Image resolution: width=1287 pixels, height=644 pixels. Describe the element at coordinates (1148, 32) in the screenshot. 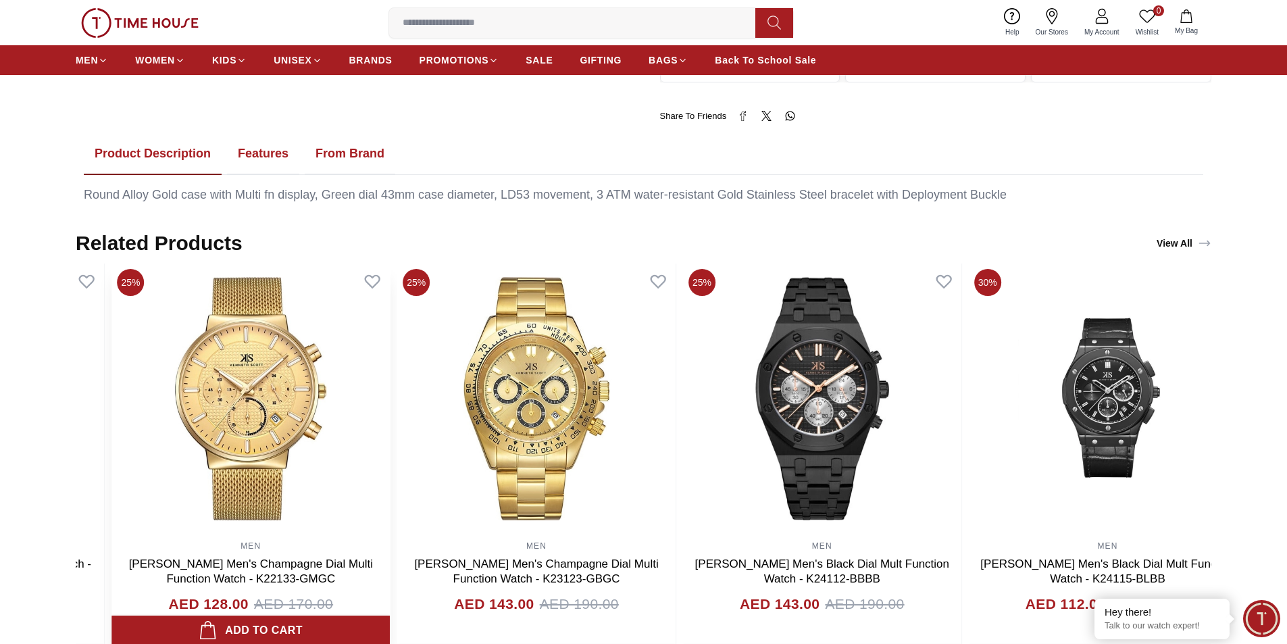

I see `span: Wishlist` at that location.